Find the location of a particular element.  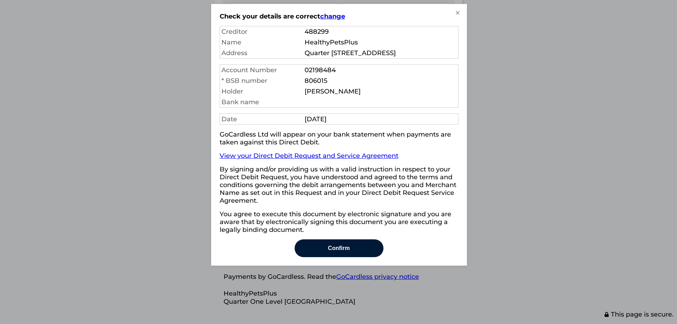

td: Account Number is located at coordinates (261, 70).